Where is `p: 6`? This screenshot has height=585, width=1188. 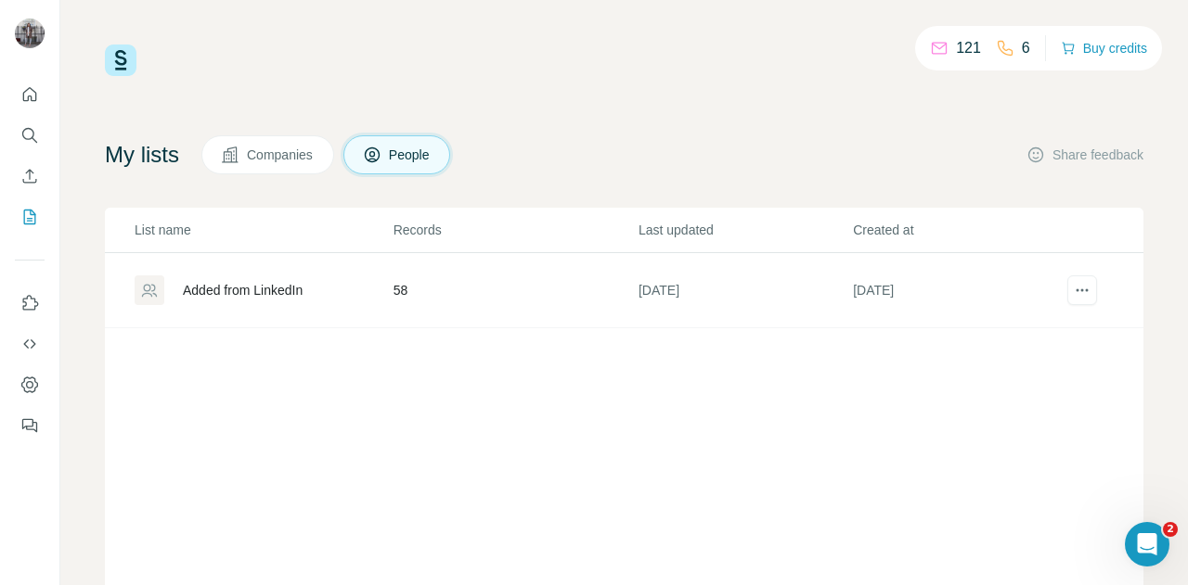 p: 6 is located at coordinates (1025, 48).